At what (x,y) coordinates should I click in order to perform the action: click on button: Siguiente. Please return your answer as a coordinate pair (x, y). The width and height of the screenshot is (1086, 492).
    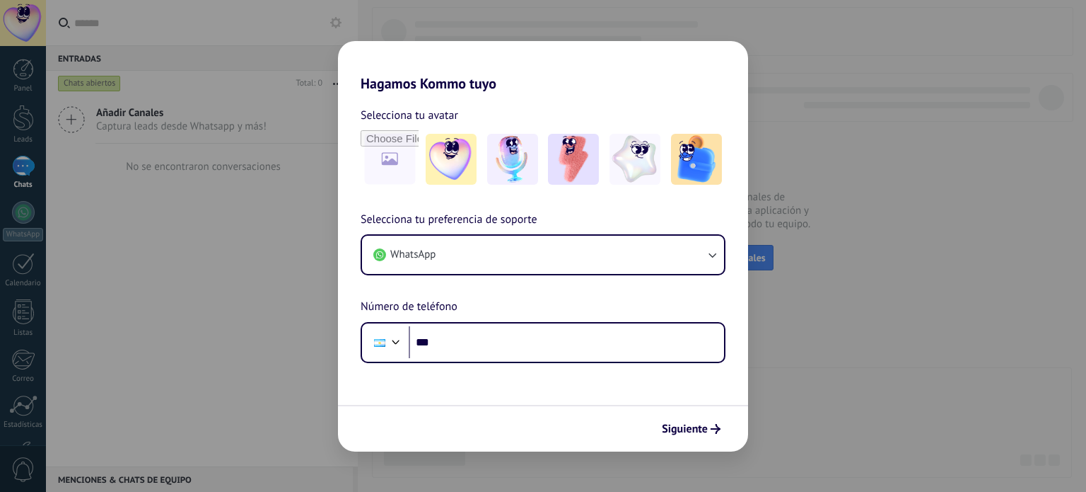
    Looking at the image, I should click on (691, 429).